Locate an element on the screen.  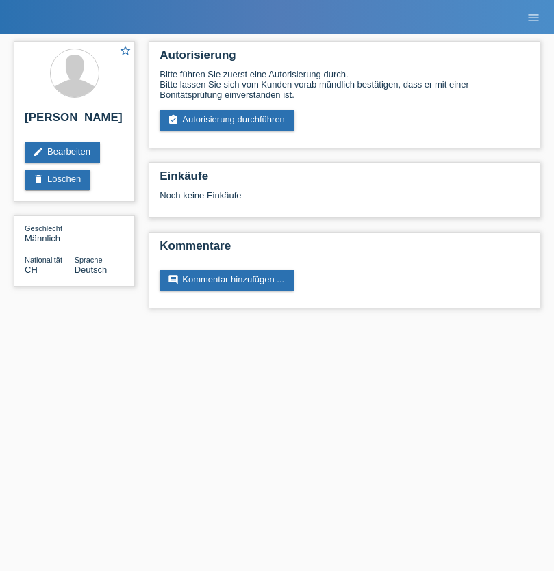
div: Bitte führen Sie zuerst eine Autorisierung durch. Bitte lassen Sie sich vom Kunden vorab mündlich... is located at coordinates (344, 84).